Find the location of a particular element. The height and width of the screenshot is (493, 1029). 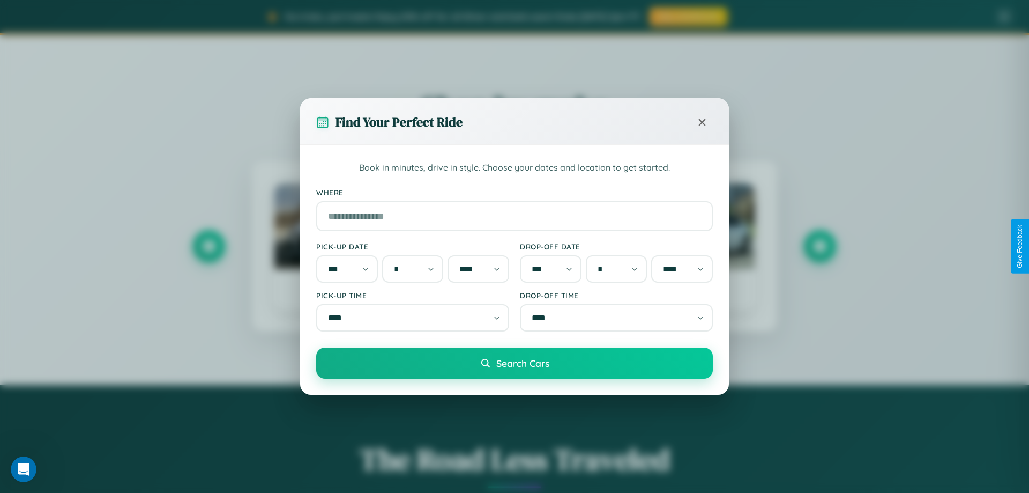

label: Drop-off Date is located at coordinates (616, 246).